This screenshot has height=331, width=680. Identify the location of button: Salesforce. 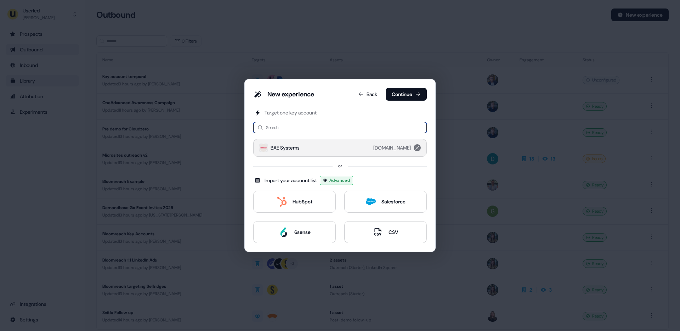
(385, 201).